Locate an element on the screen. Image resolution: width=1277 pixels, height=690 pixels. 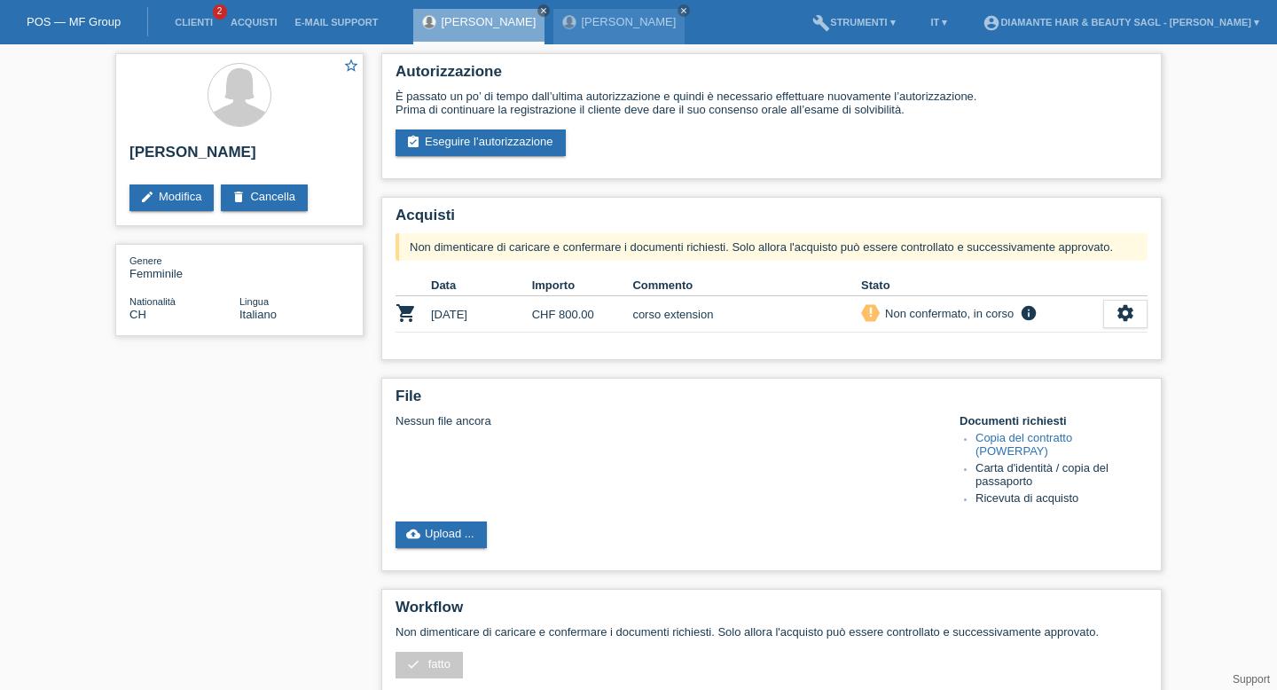
i: cloud_upload is located at coordinates (413, 534).